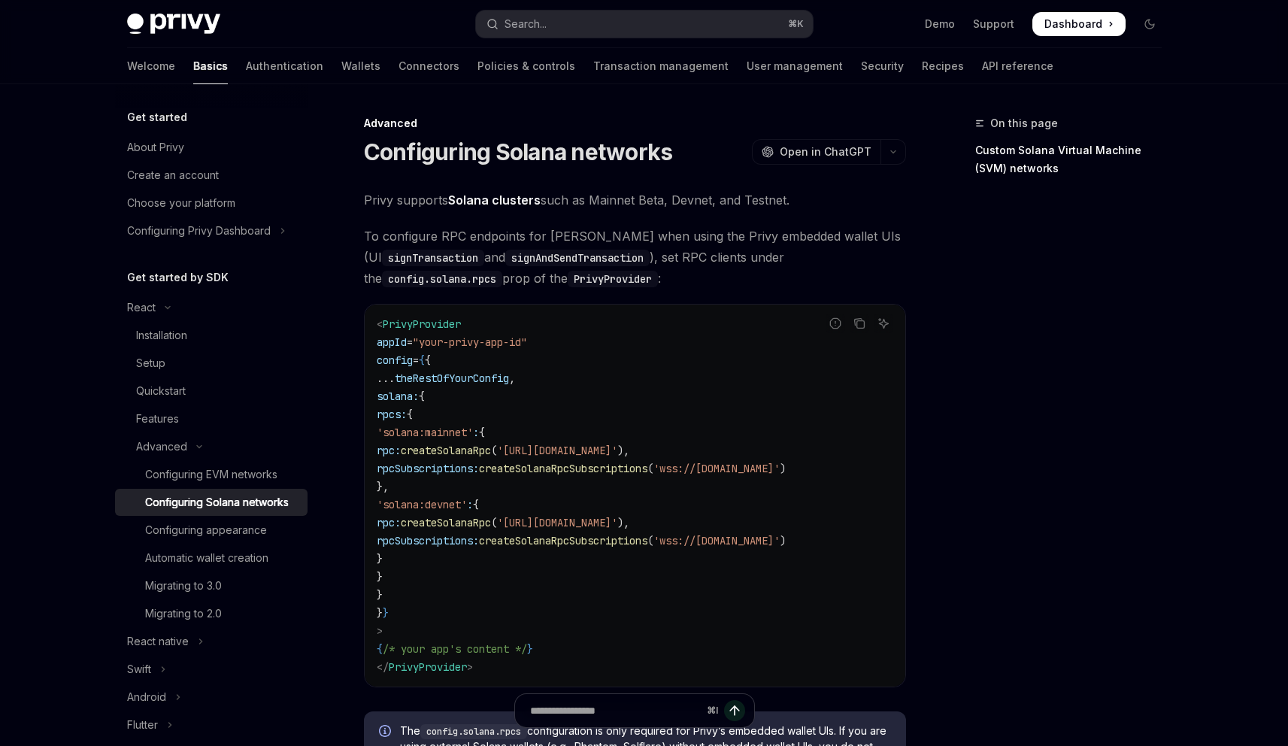 This screenshot has width=1288, height=746. Describe the element at coordinates (795, 66) in the screenshot. I see `a: User management` at that location.